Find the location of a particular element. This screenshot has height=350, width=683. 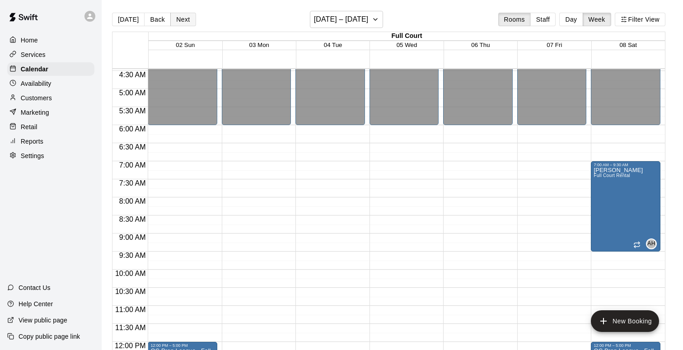

div: Services is located at coordinates (51, 55).